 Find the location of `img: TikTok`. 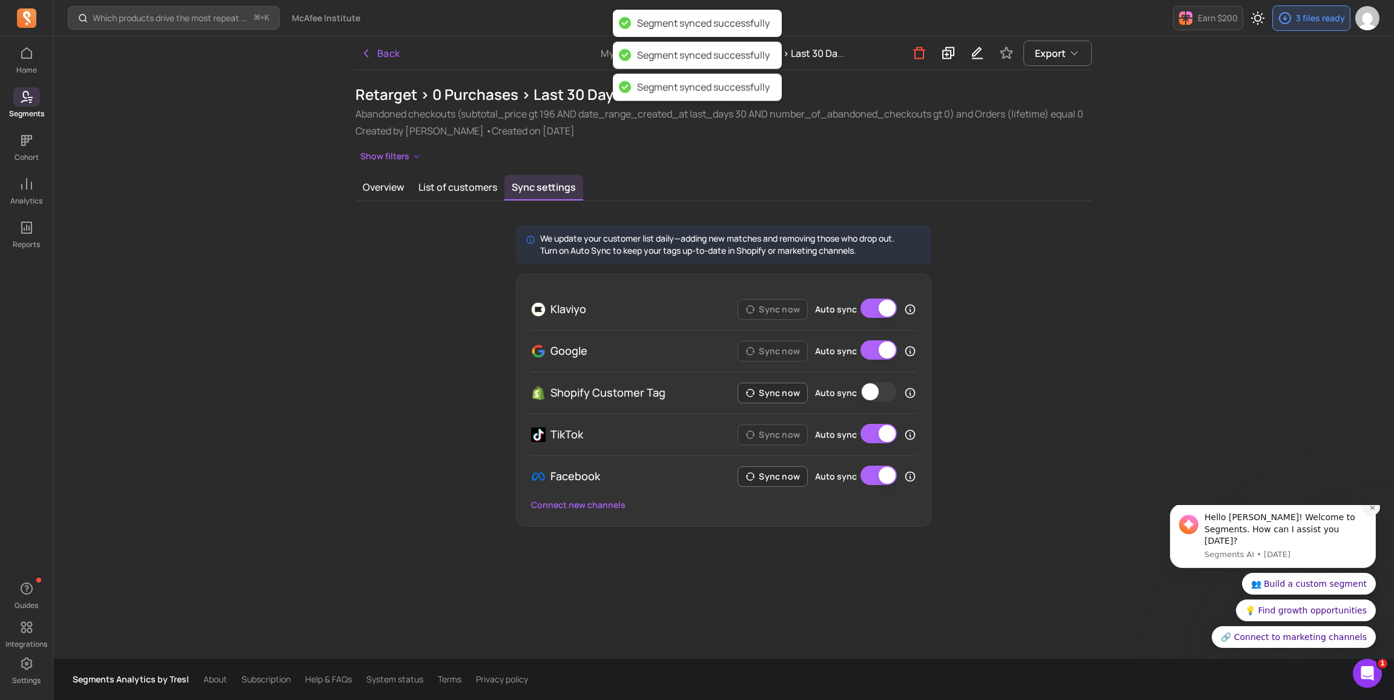

img: TikTok is located at coordinates (538, 435).